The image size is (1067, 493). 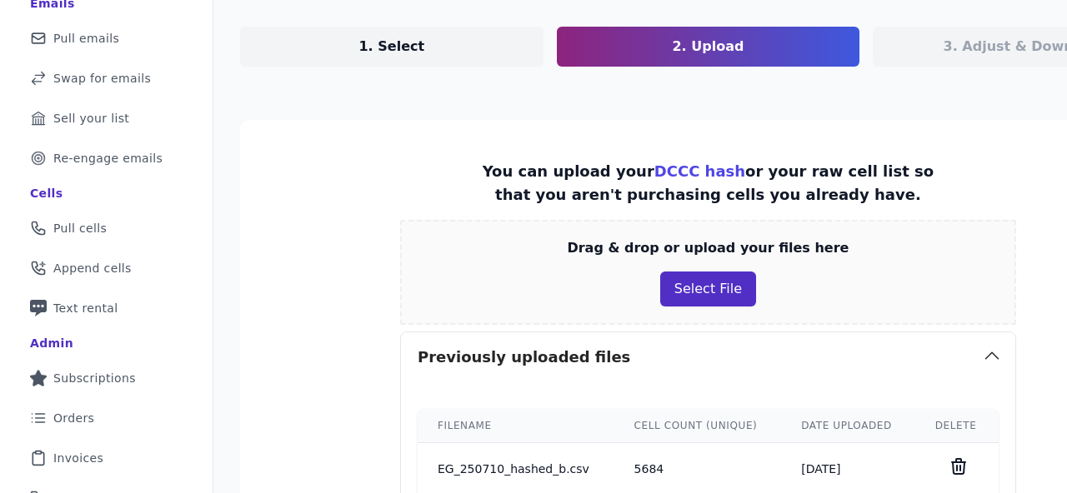 What do you see at coordinates (699, 171) in the screenshot?
I see `a: DCCC hash` at bounding box center [699, 171].